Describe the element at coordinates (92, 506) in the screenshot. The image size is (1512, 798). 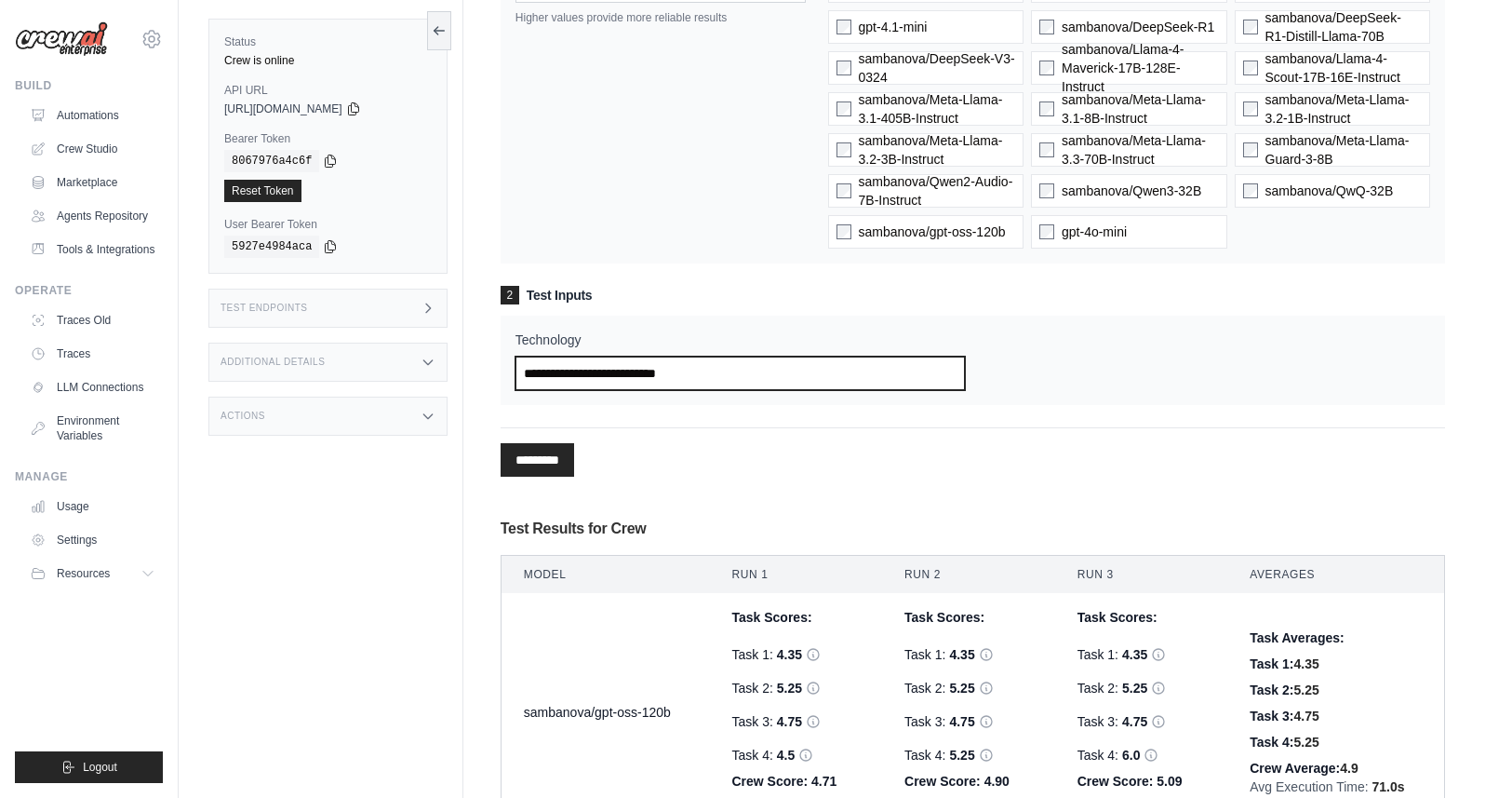
I see `a: Usage` at that location.